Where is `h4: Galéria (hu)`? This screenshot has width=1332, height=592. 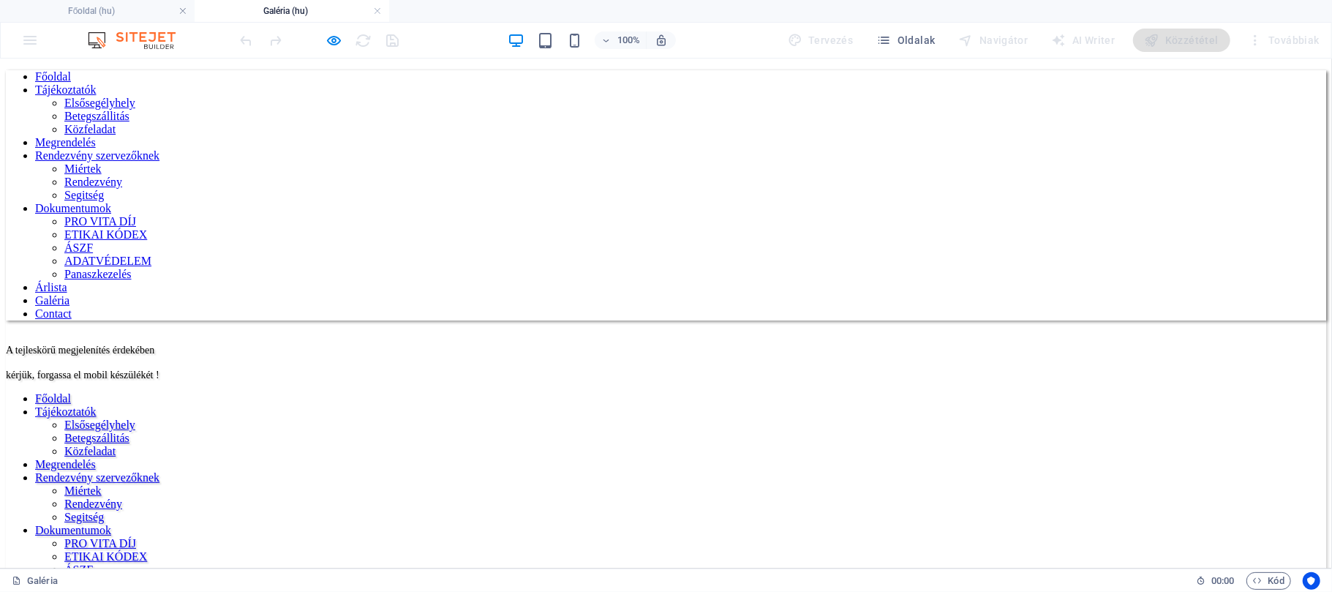
h4: Galéria (hu) is located at coordinates (292, 11).